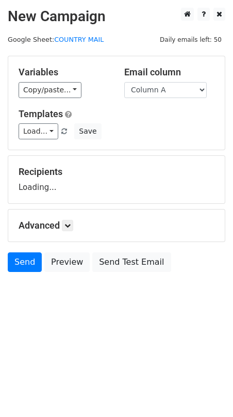  I want to click on a: Send Test Email, so click(131, 262).